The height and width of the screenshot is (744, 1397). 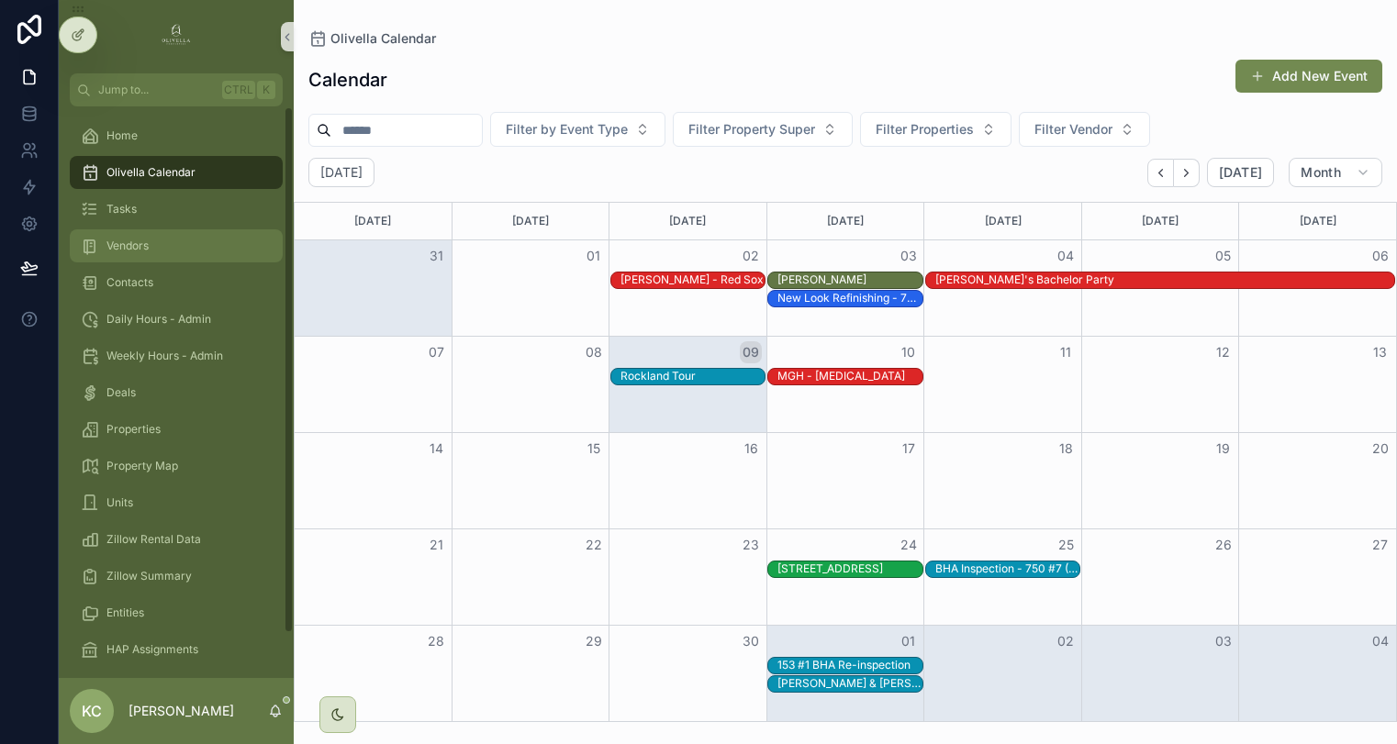 What do you see at coordinates (821, 280) in the screenshot?
I see `div: Keith - Spencer` at bounding box center [821, 280].